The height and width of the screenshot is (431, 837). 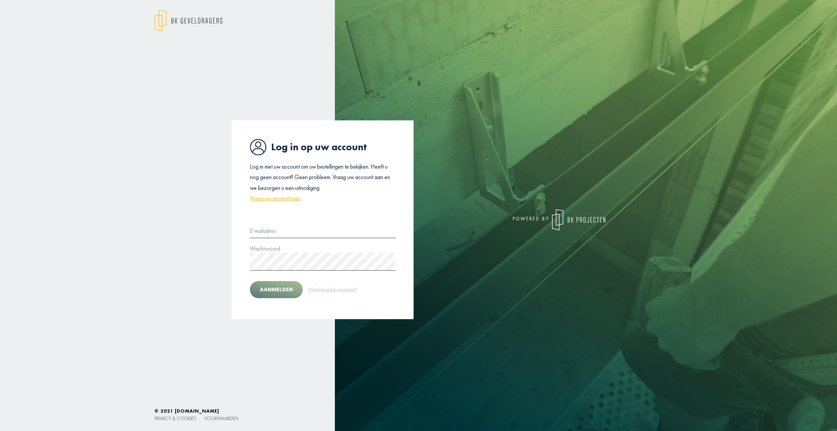 I want to click on h1: Log in op uw account, so click(x=323, y=147).